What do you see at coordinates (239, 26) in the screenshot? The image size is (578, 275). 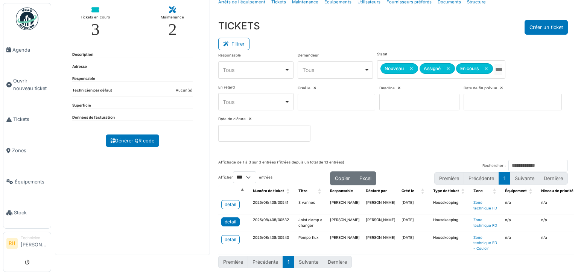 I see `h3: TICKETS` at bounding box center [239, 26].